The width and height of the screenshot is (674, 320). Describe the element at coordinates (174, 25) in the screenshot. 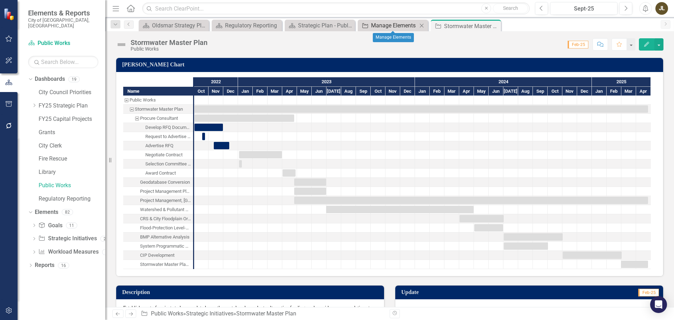

I see `a: Oldsmar Strategy Plan` at that location.